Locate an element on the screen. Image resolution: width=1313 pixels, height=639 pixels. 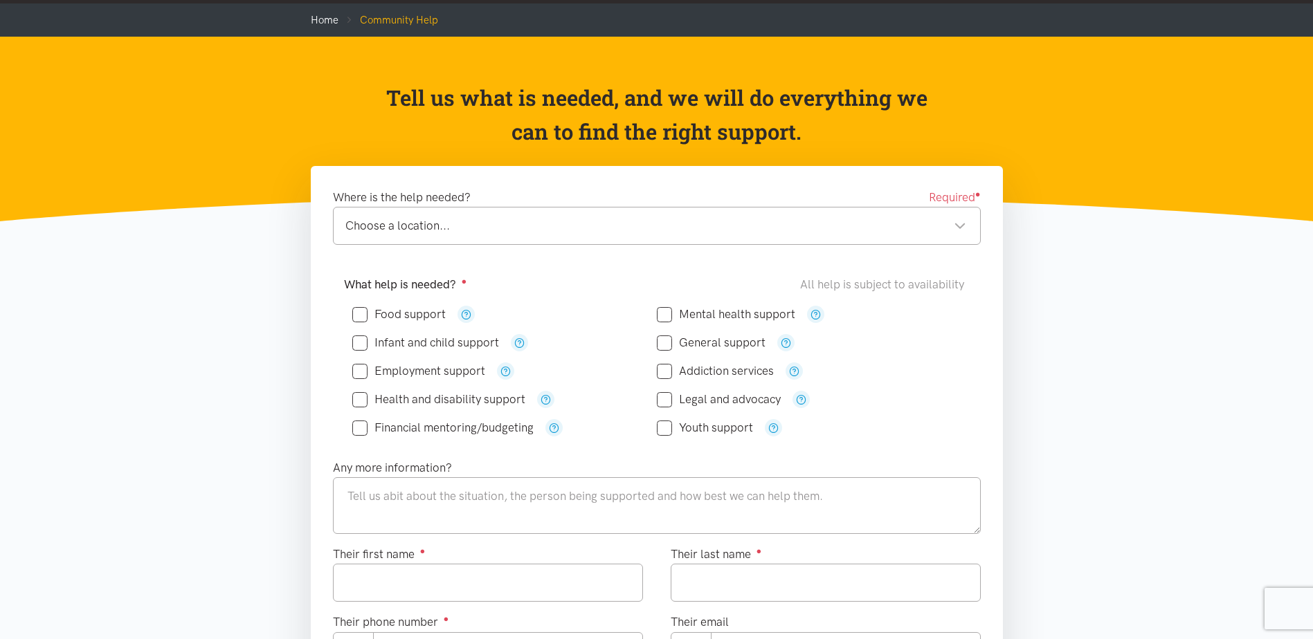
label: Addiction services is located at coordinates (715, 371).